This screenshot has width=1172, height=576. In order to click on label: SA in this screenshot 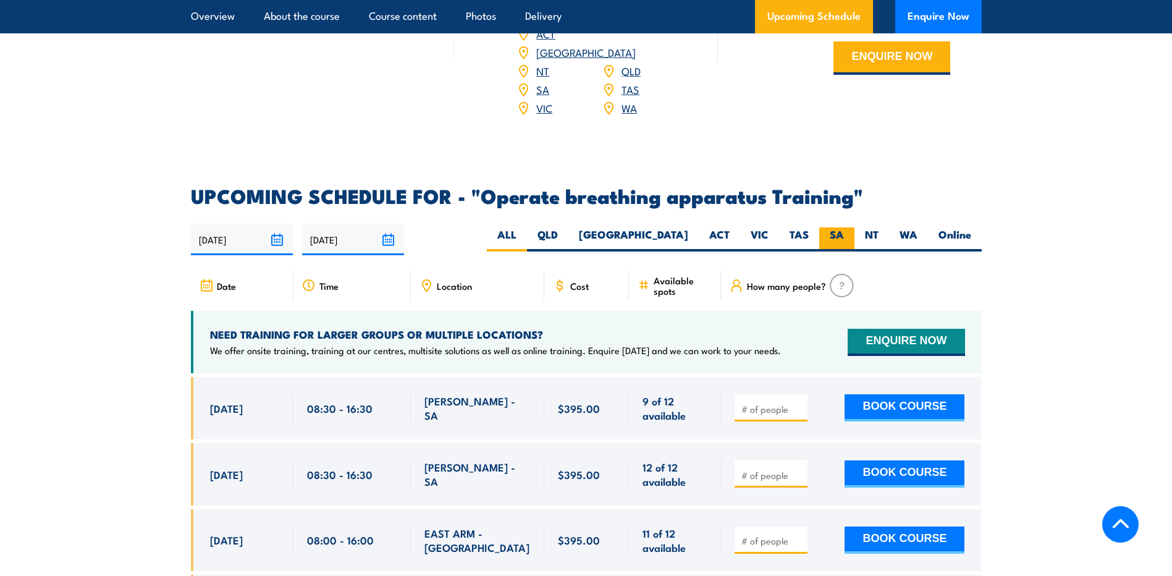, I will do `click(836, 239)`.